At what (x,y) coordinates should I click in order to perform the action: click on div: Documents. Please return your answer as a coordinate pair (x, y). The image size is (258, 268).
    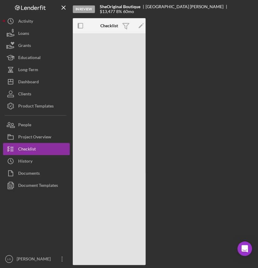
    Looking at the image, I should click on (29, 174).